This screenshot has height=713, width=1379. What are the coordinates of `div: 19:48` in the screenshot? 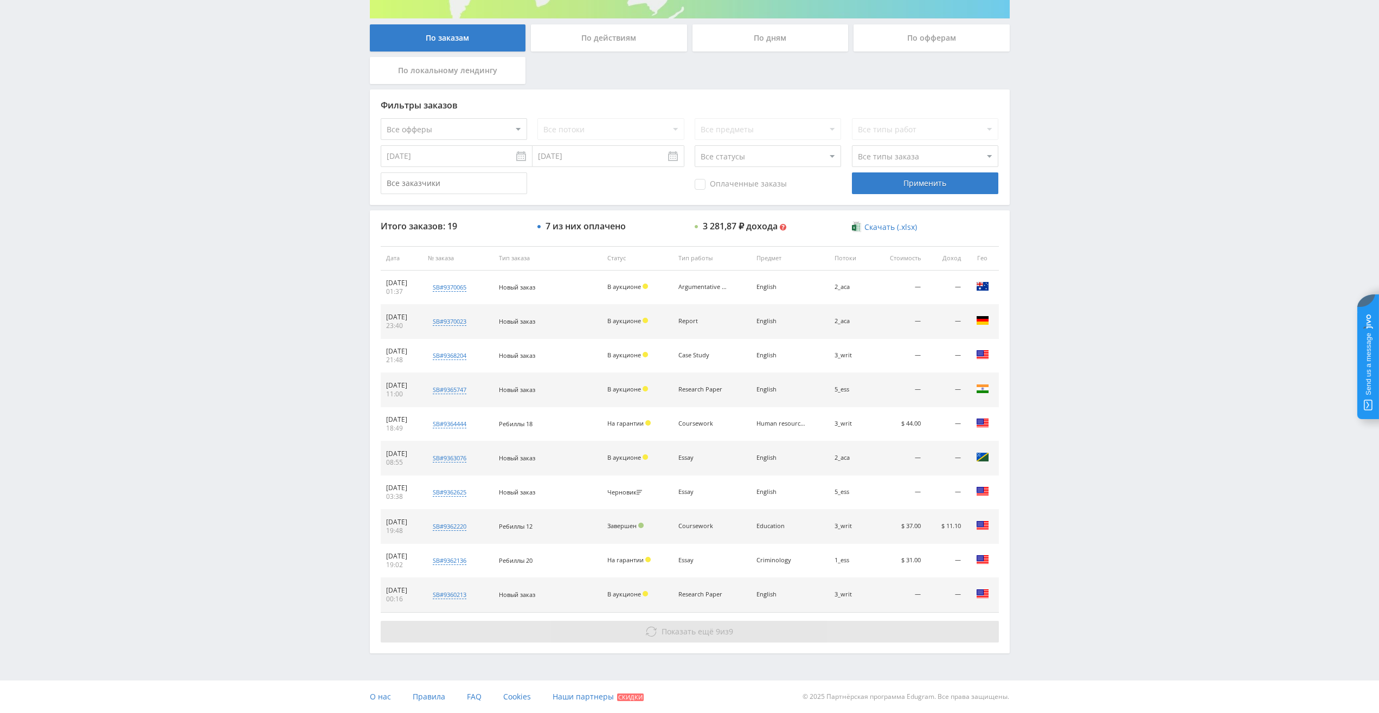 It's located at (401, 531).